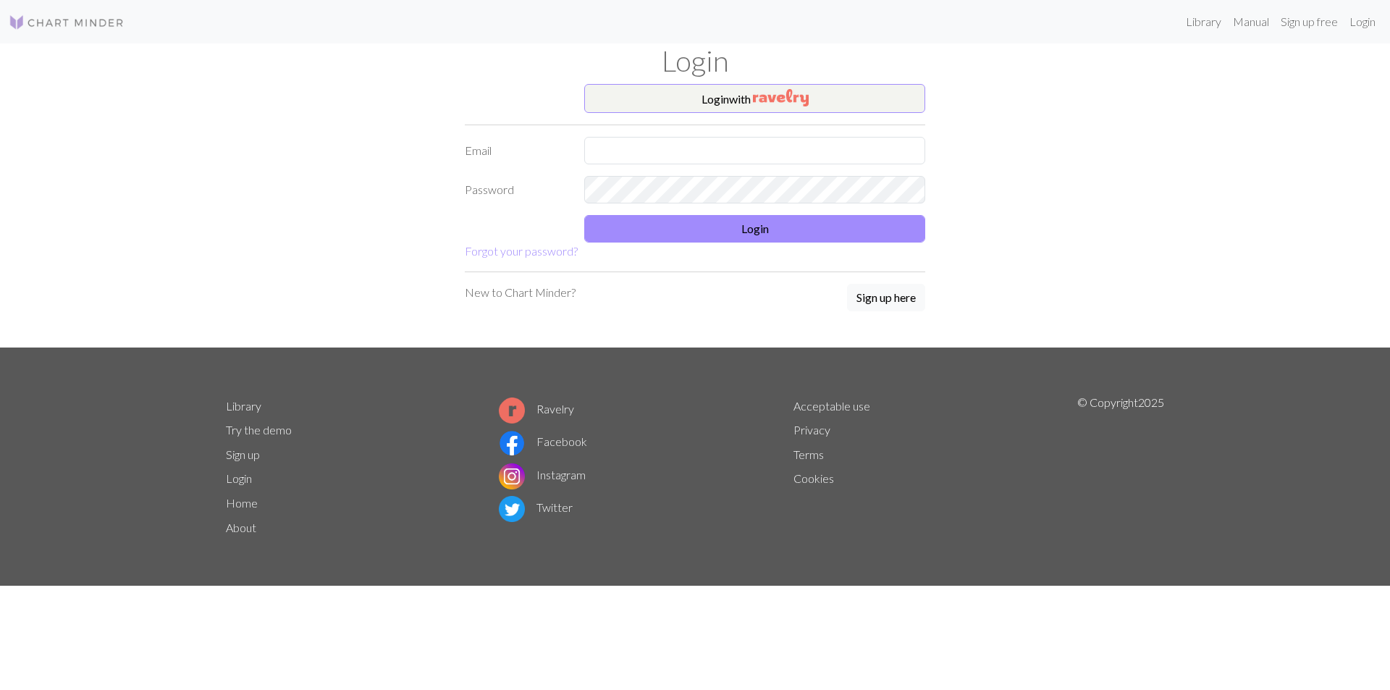  What do you see at coordinates (537, 408) in the screenshot?
I see `a: Ravelry` at bounding box center [537, 408].